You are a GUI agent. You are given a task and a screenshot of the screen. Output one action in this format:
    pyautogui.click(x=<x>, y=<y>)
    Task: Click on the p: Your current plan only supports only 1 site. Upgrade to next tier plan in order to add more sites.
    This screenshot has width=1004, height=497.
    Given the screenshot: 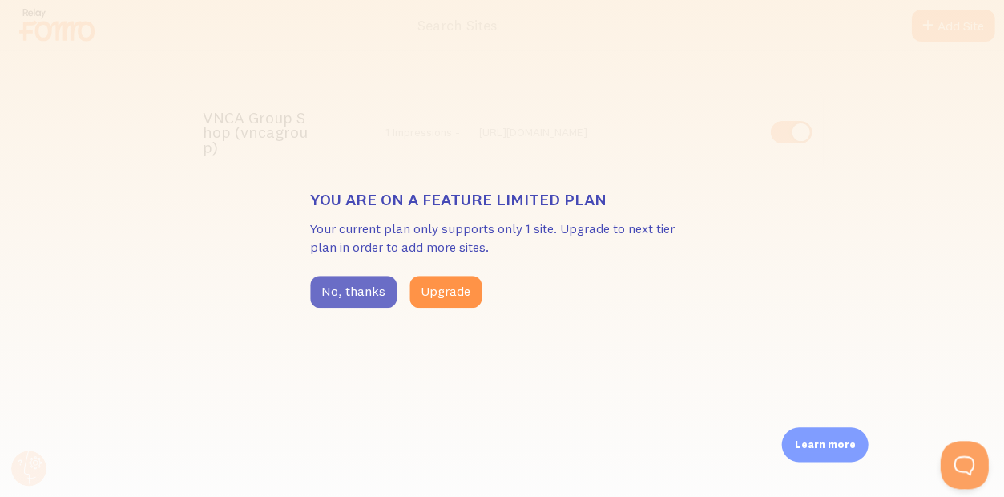 What is the action you would take?
    pyautogui.click(x=503, y=238)
    